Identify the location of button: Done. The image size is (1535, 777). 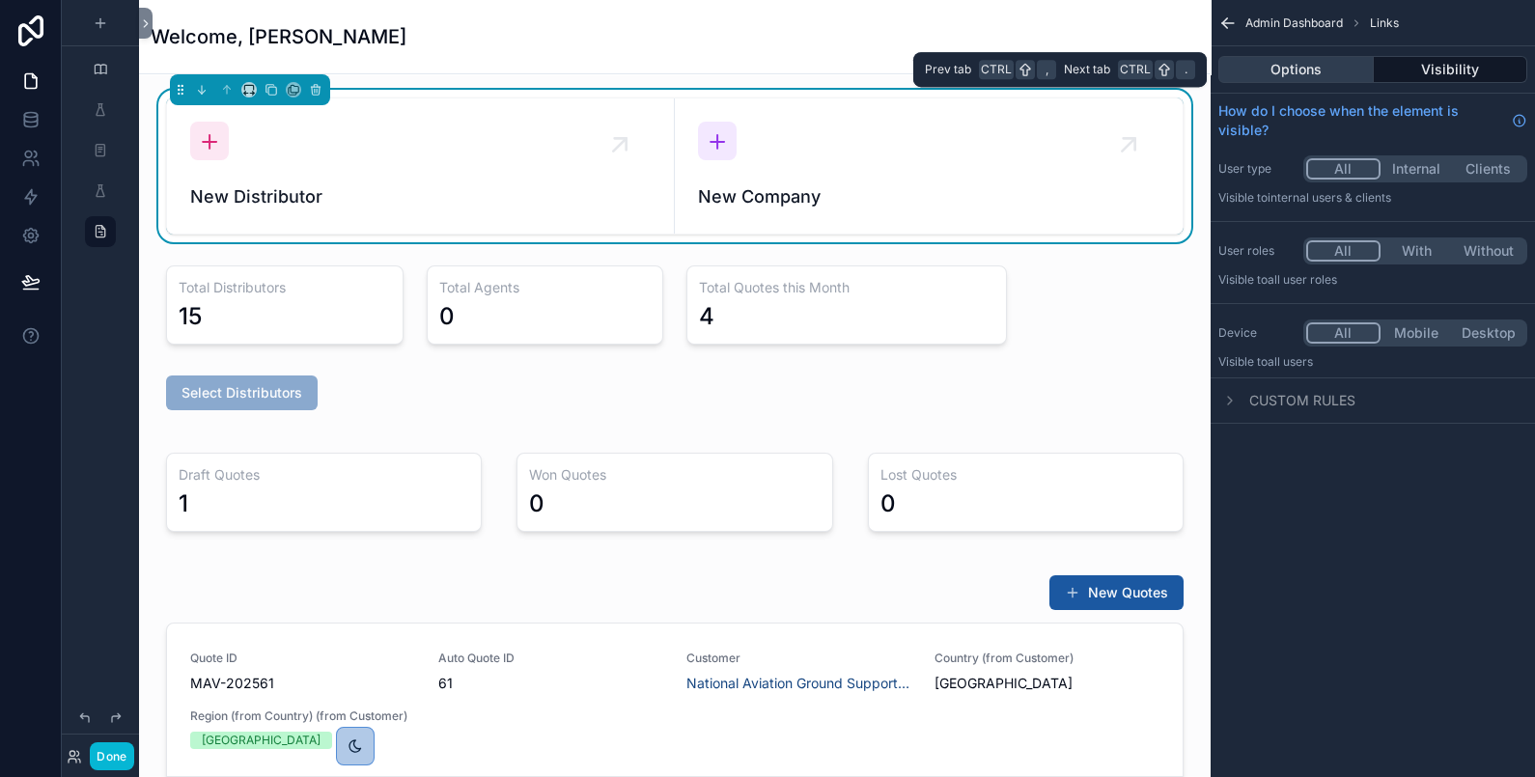
(111, 756).